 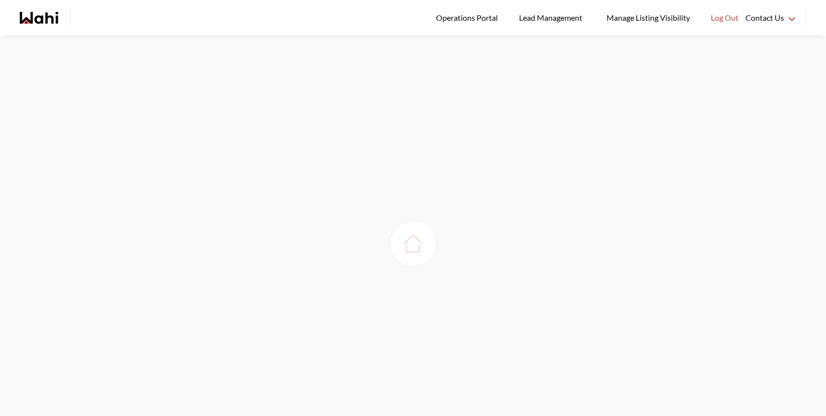 I want to click on span: Operations Portal, so click(x=469, y=18).